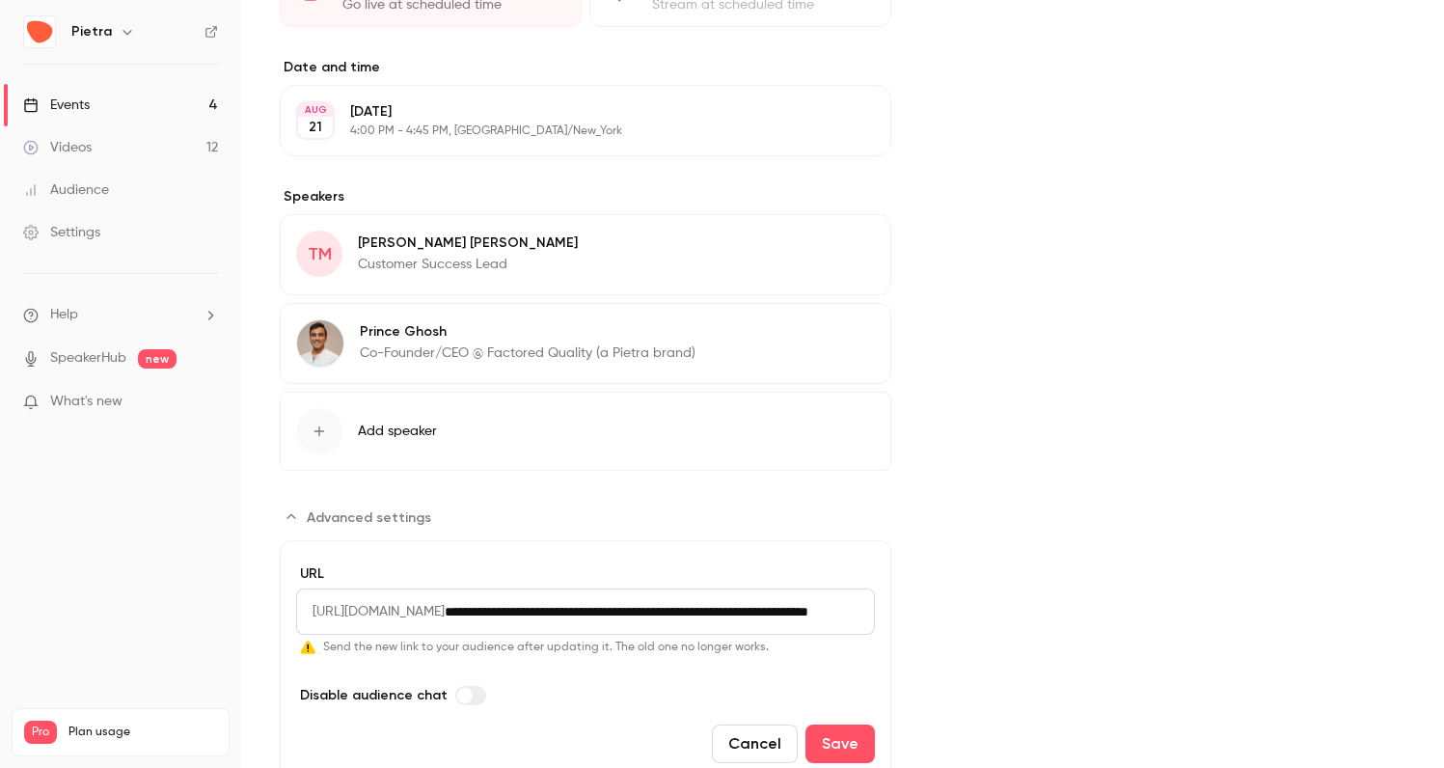  What do you see at coordinates (66, 190) in the screenshot?
I see `div: Audience` at bounding box center [66, 190].